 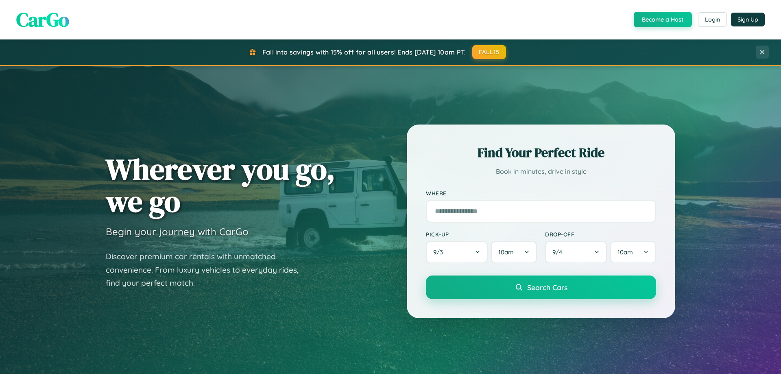 What do you see at coordinates (547, 287) in the screenshot?
I see `span: Search Cars` at bounding box center [547, 287].